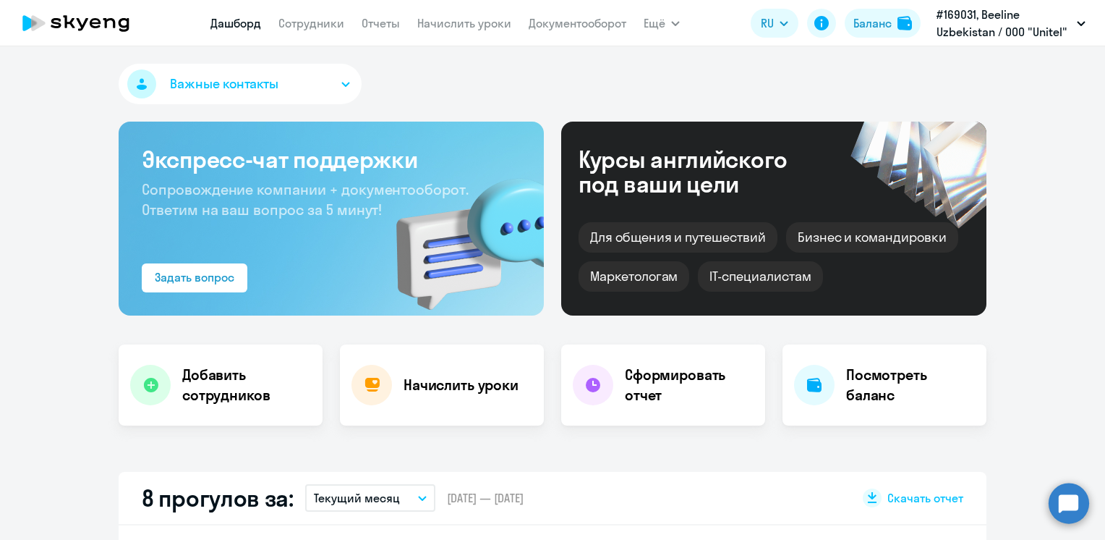 This screenshot has height=540, width=1105. Describe the element at coordinates (240, 84) in the screenshot. I see `button: Важные контакты` at that location.